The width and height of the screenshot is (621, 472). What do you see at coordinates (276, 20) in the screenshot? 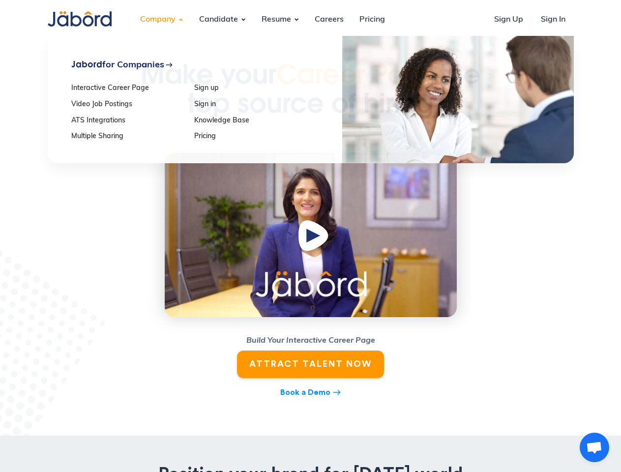
I see `div: Resume` at bounding box center [276, 20].